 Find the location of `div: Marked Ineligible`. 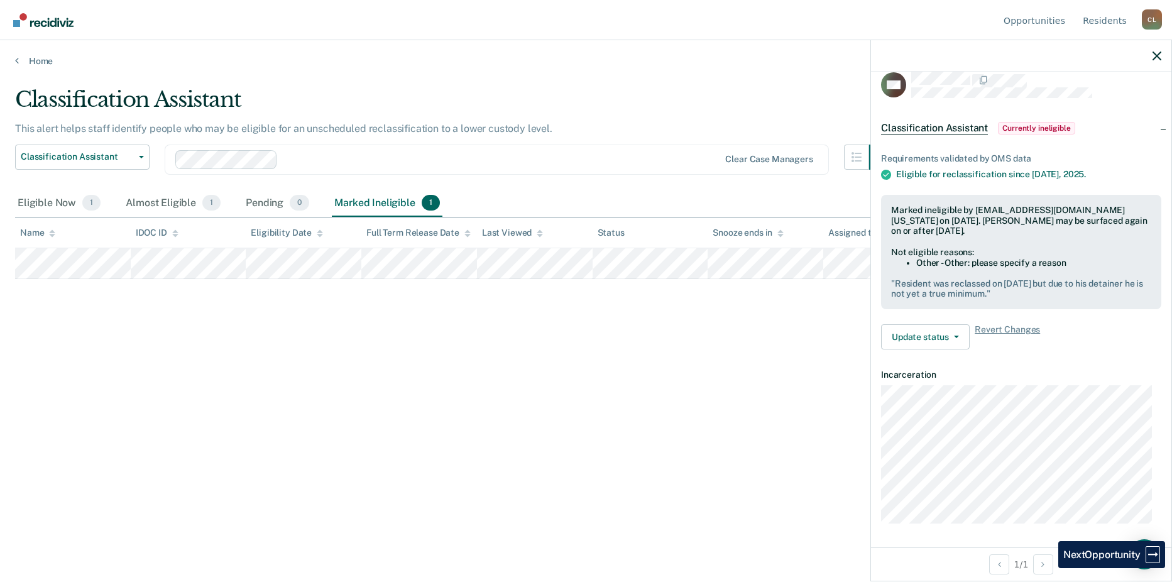

div: Marked Ineligible is located at coordinates (387, 204).